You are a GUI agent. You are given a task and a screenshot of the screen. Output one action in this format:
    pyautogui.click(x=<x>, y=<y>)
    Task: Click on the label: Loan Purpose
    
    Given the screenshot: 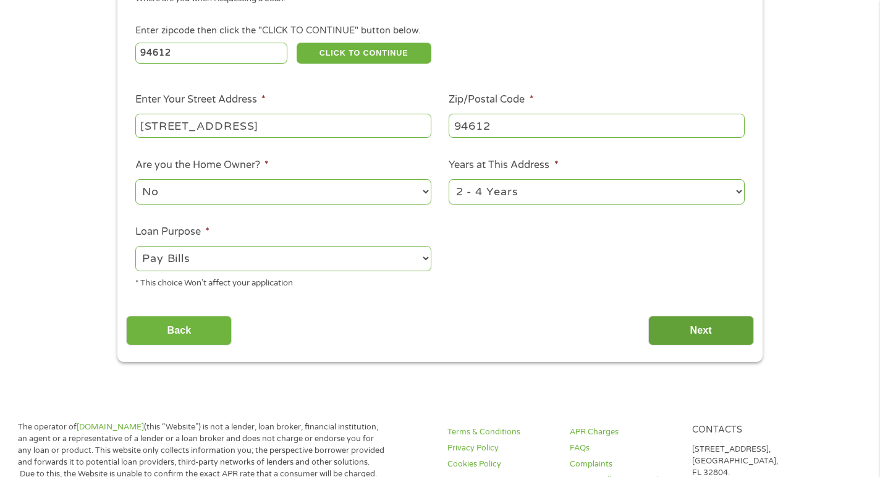 What is the action you would take?
    pyautogui.click(x=172, y=232)
    